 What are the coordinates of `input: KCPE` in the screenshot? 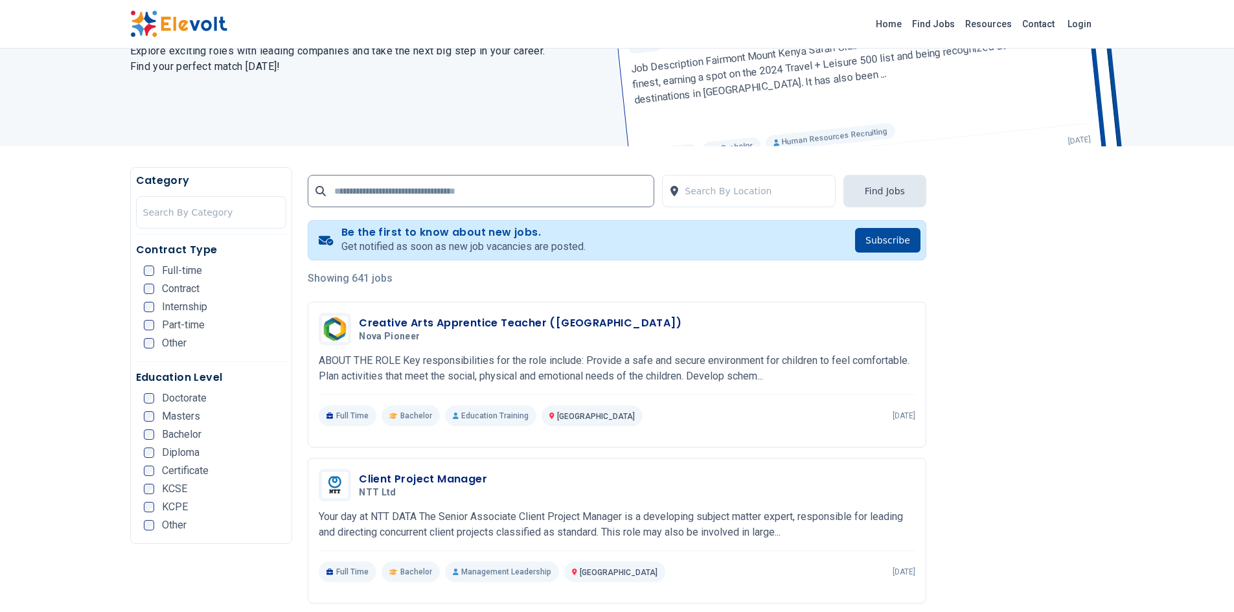 It's located at (149, 507).